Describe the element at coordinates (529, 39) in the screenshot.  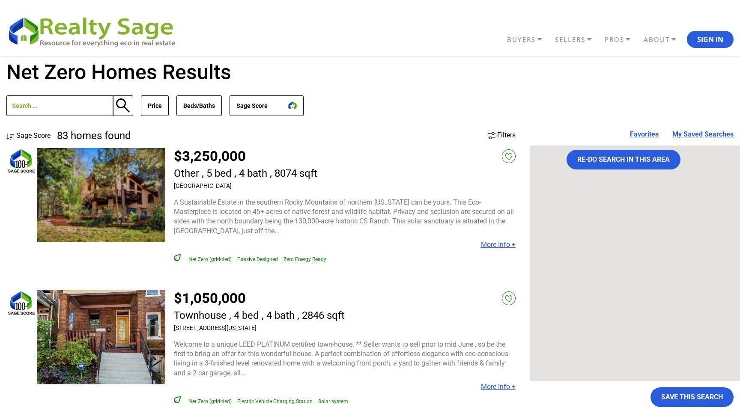
I see `a: BUYERS` at that location.